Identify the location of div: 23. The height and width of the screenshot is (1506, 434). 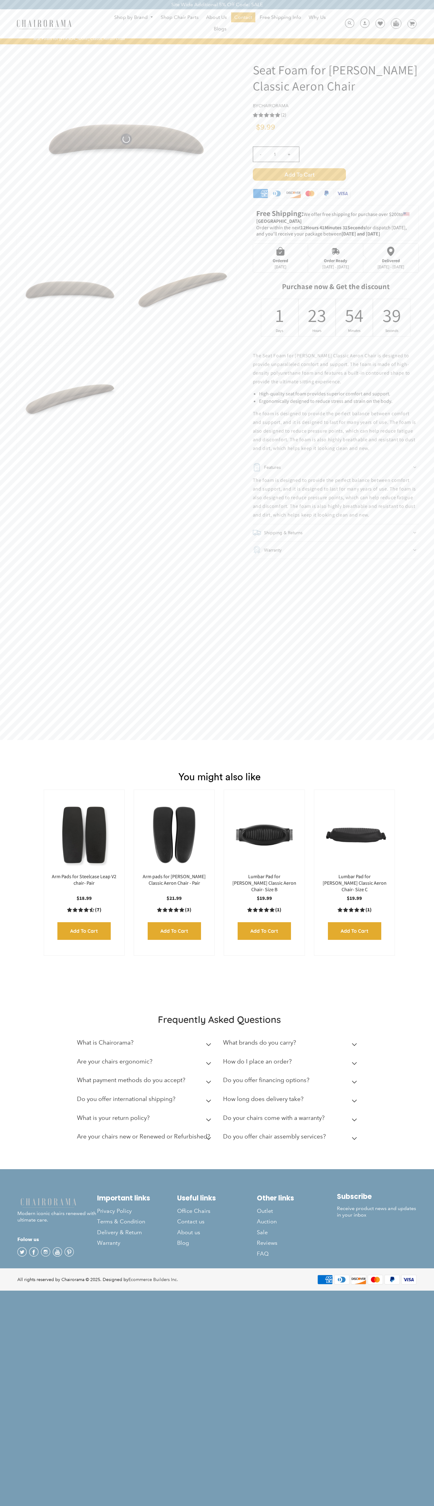
(317, 315).